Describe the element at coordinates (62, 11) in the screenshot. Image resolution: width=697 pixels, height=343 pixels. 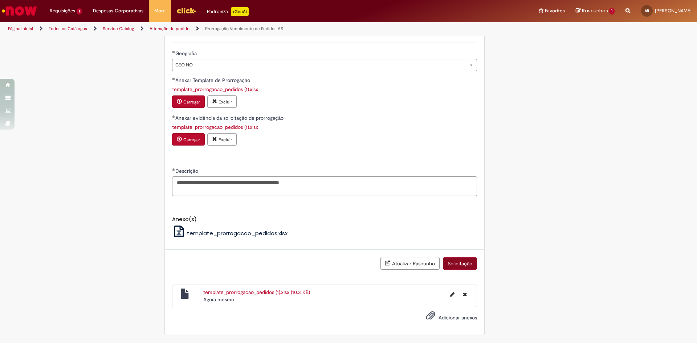
I see `span: Requisições` at that location.